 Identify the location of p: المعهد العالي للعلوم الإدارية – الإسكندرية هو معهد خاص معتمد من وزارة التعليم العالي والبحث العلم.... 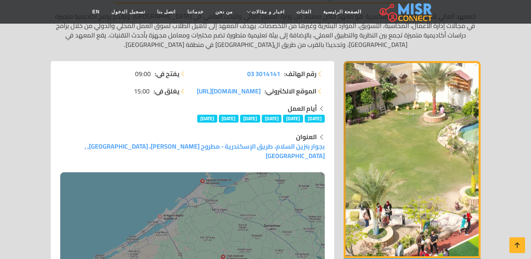
(266, 30).